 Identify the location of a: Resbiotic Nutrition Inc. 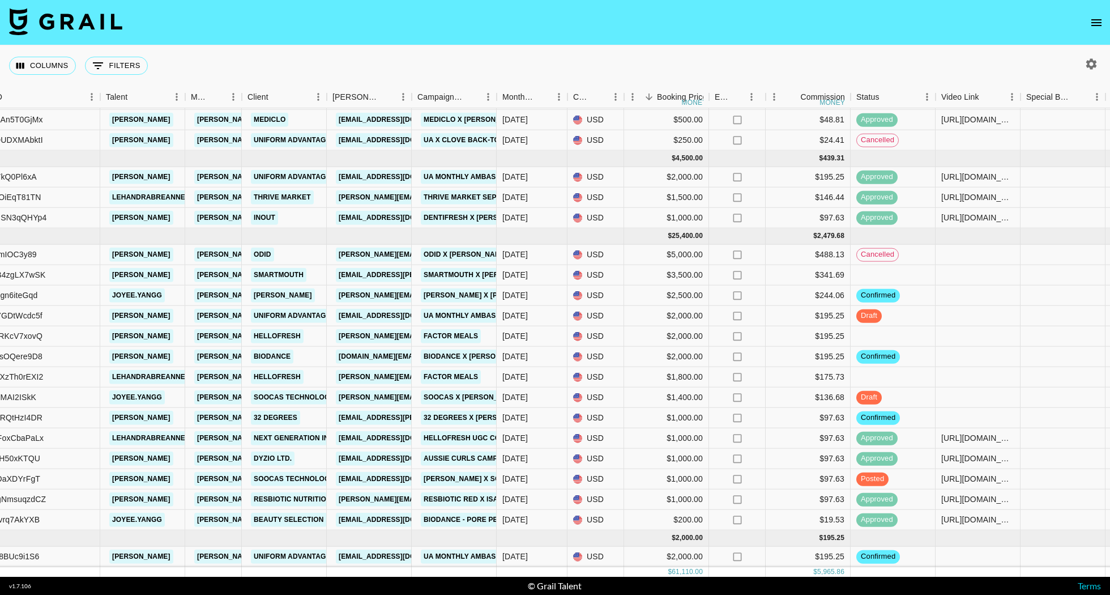
(299, 499).